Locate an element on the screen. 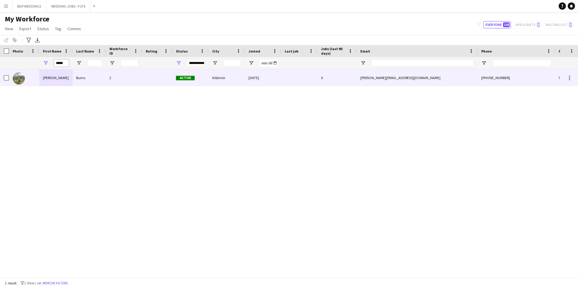 This screenshot has height=288, width=578. input: Last Name Filter Input is located at coordinates (95, 63).